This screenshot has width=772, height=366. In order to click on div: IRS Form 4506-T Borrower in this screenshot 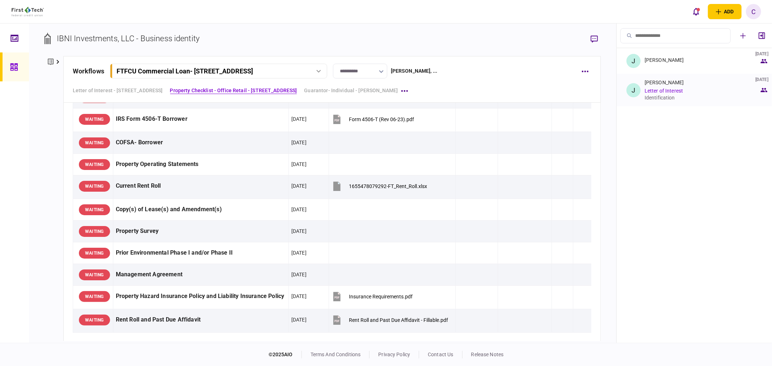, I will do `click(201, 119)`.